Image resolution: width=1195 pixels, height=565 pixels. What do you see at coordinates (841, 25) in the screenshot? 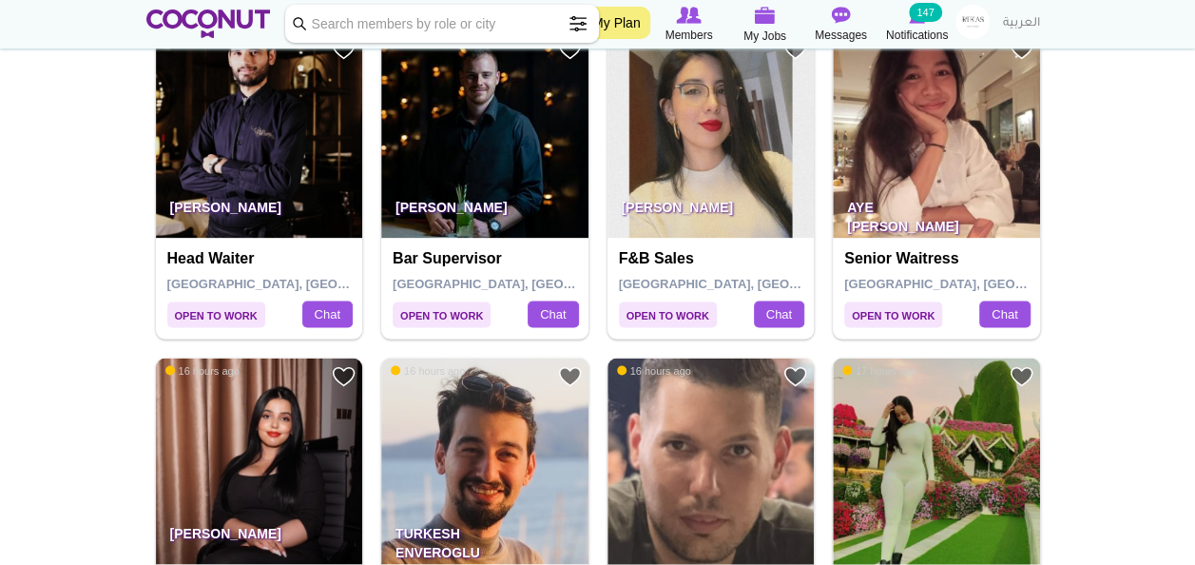
I see `a: Messages Messages` at bounding box center [841, 25].